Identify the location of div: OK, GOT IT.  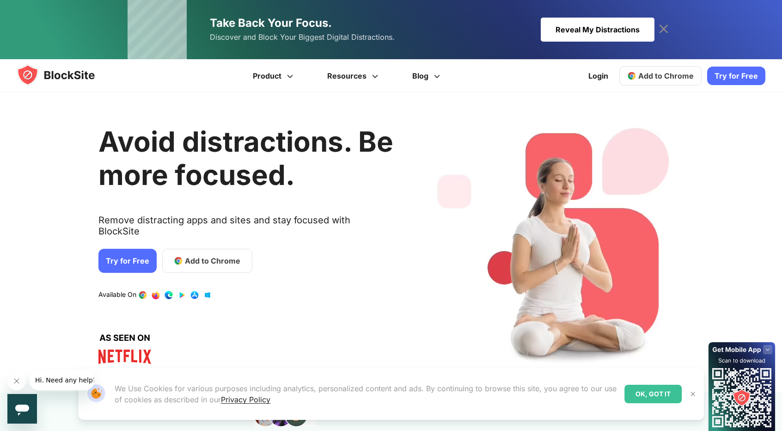
(653, 394).